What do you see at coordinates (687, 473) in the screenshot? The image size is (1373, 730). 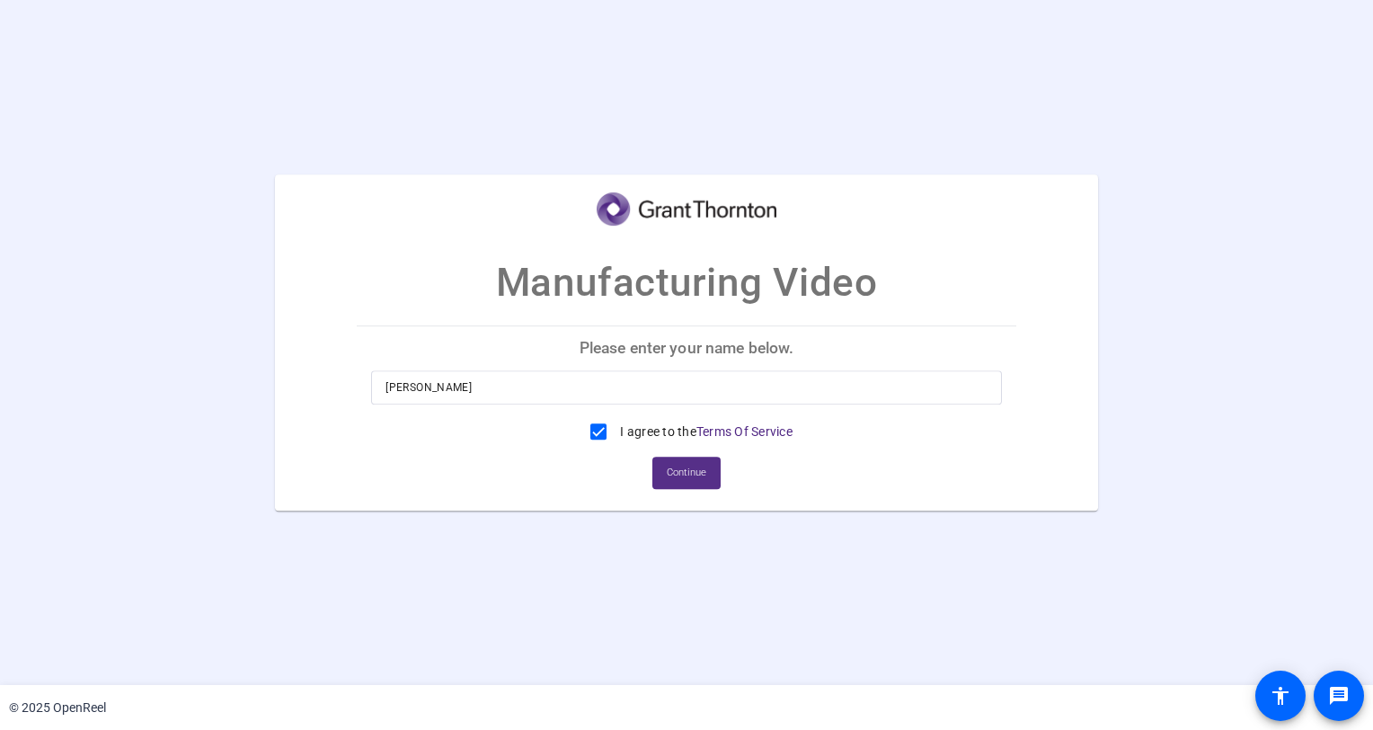 I see `button: Continue` at bounding box center [687, 473].